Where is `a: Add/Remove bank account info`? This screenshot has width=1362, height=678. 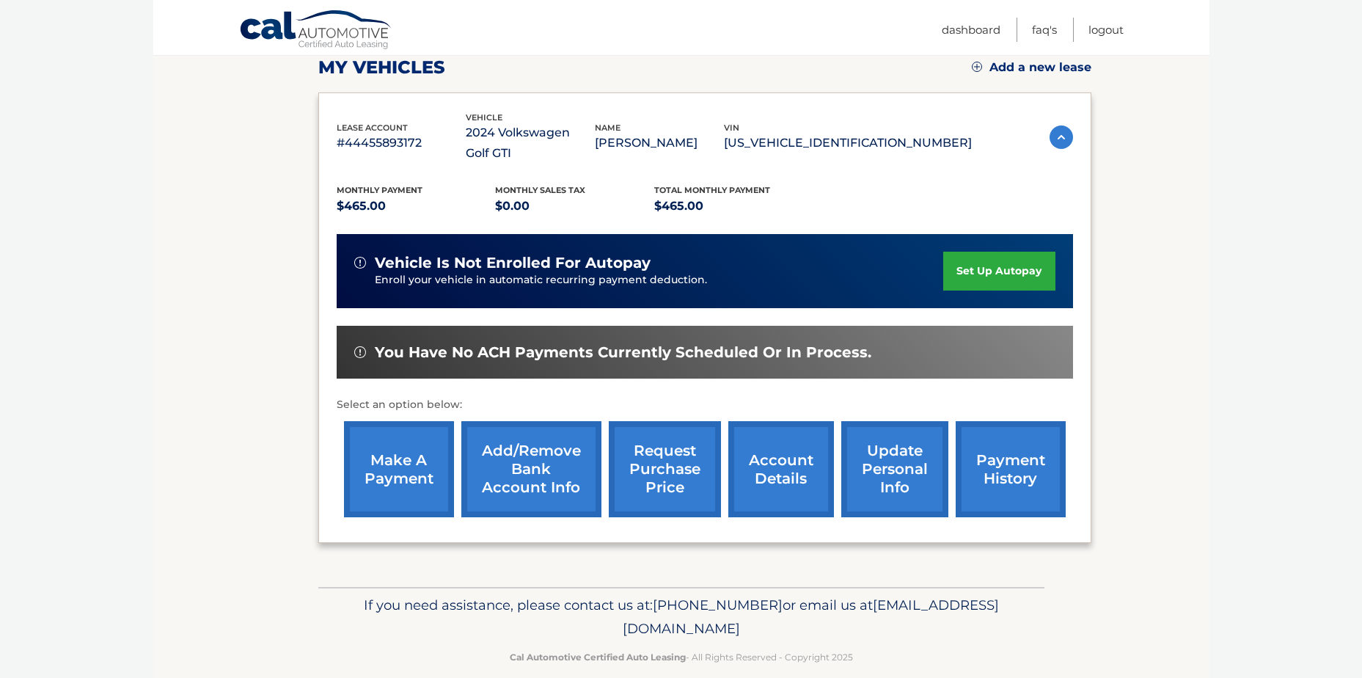
a: Add/Remove bank account info is located at coordinates (531, 469).